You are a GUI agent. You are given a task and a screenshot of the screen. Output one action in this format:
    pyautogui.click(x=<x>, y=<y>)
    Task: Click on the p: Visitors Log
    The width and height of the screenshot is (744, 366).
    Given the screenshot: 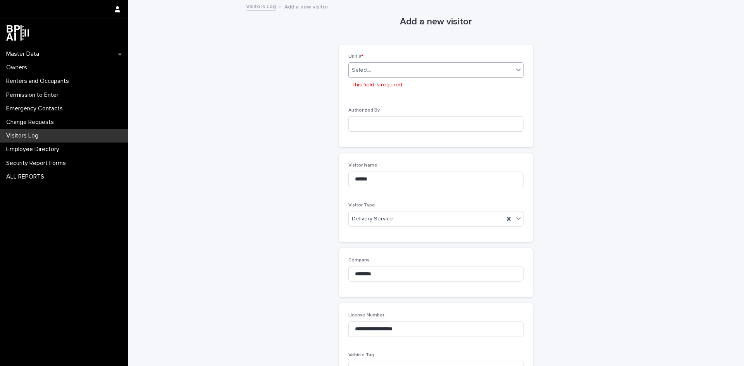 What is the action you would take?
    pyautogui.click(x=24, y=136)
    